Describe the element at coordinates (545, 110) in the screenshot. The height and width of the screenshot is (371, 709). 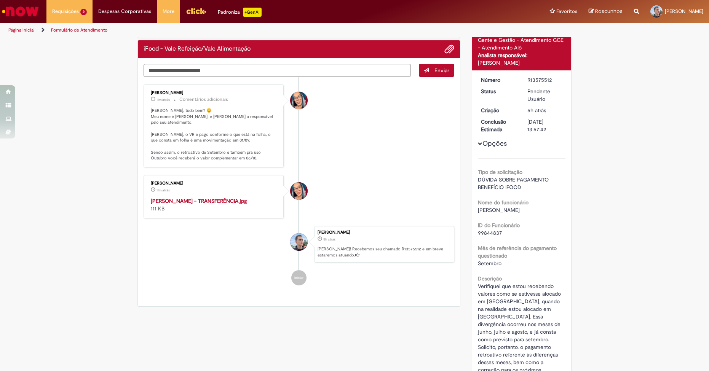
I see `div: 29/09/2025 09:57:38` at that location.